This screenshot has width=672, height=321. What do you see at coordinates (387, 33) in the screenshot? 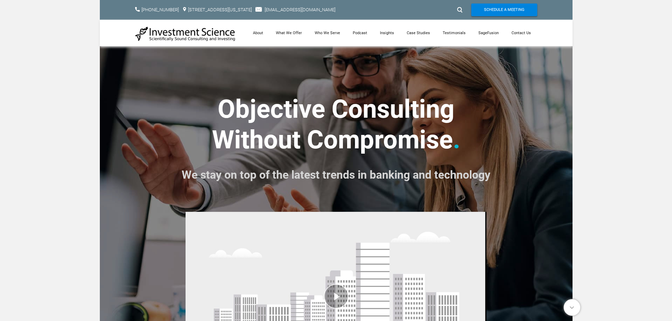
I see `a: Insights` at bounding box center [387, 33].